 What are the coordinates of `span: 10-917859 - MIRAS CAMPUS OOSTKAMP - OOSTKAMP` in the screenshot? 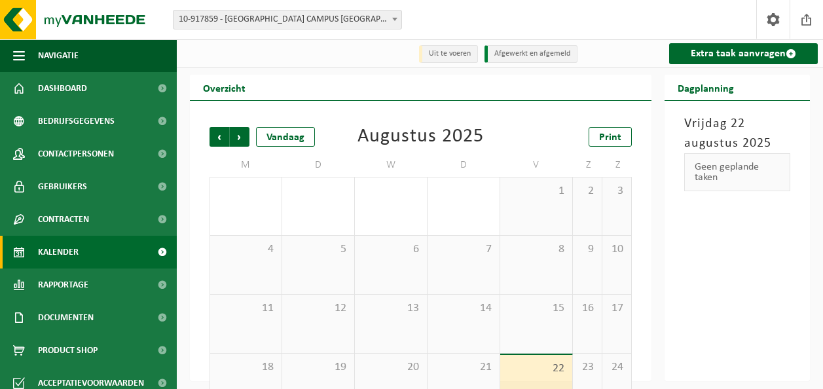 It's located at (287, 20).